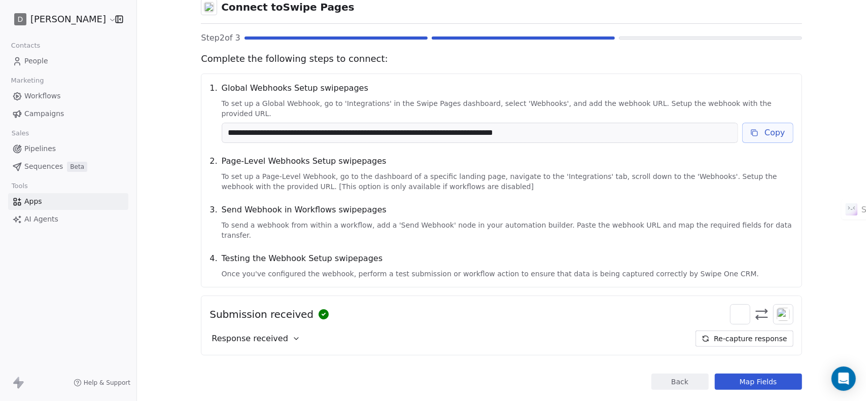  I want to click on span: Submission received, so click(261, 314).